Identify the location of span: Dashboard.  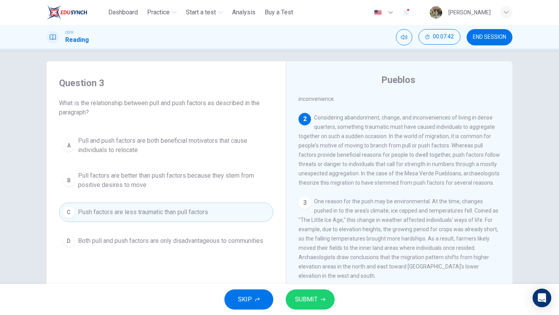
(123, 12).